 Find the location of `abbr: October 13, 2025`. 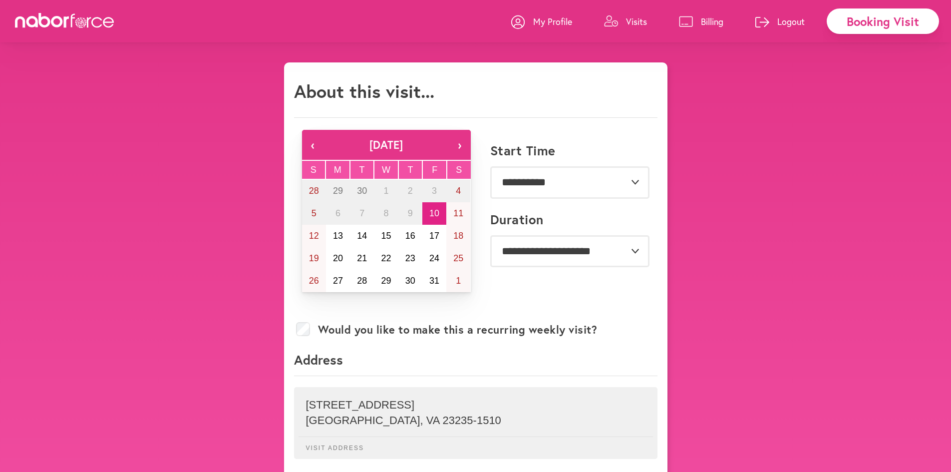

abbr: October 13, 2025 is located at coordinates (338, 236).